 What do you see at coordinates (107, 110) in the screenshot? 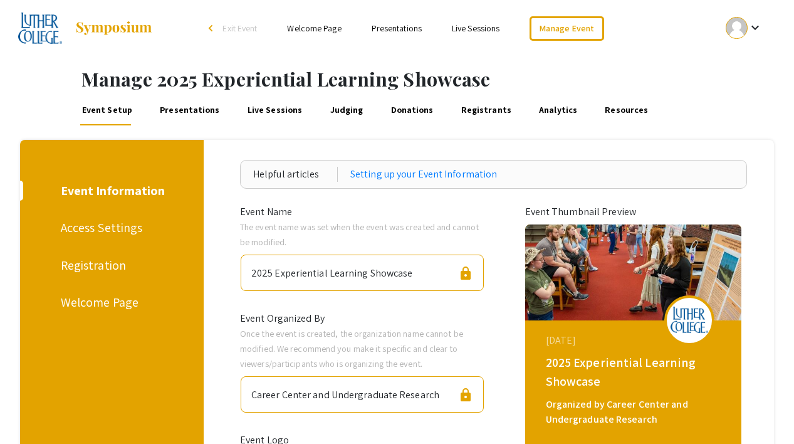
I see `a: Event Setup` at bounding box center [107, 110].